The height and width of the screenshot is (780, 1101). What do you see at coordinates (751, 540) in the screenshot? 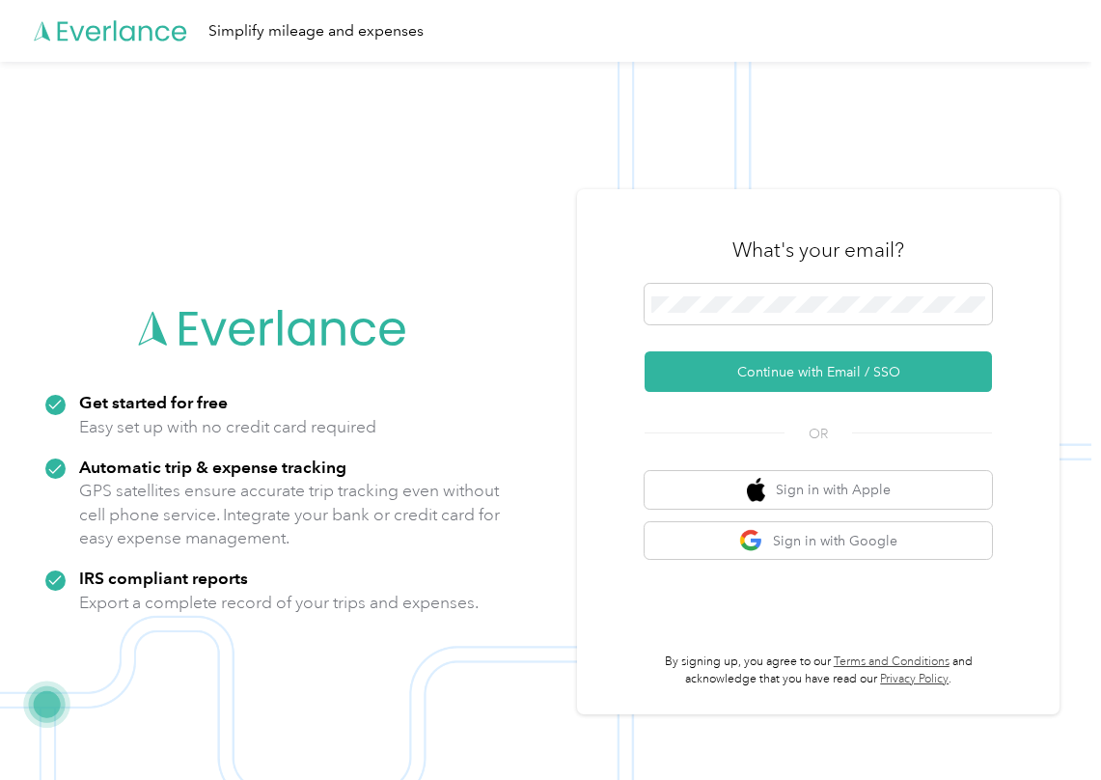
I see `img: google logo` at bounding box center [751, 540].